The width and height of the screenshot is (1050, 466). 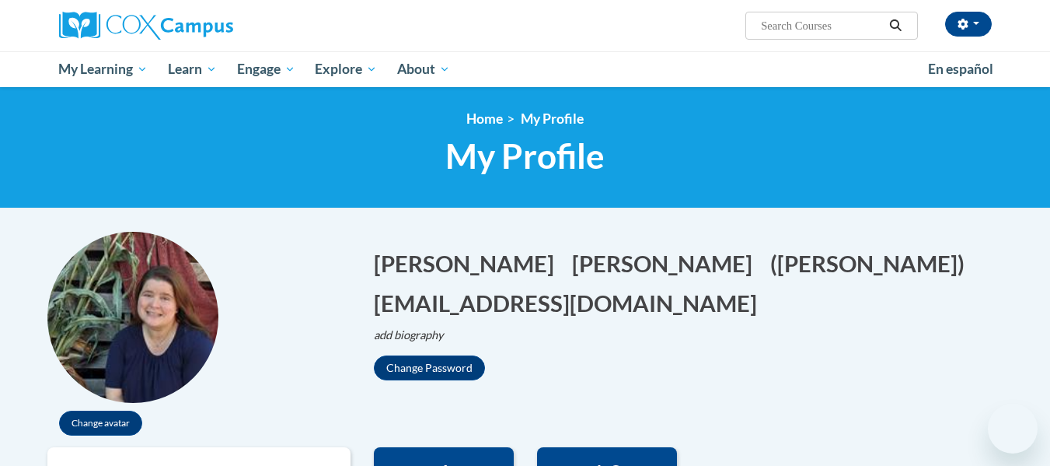 What do you see at coordinates (961, 68) in the screenshot?
I see `span: En español` at bounding box center [961, 68].